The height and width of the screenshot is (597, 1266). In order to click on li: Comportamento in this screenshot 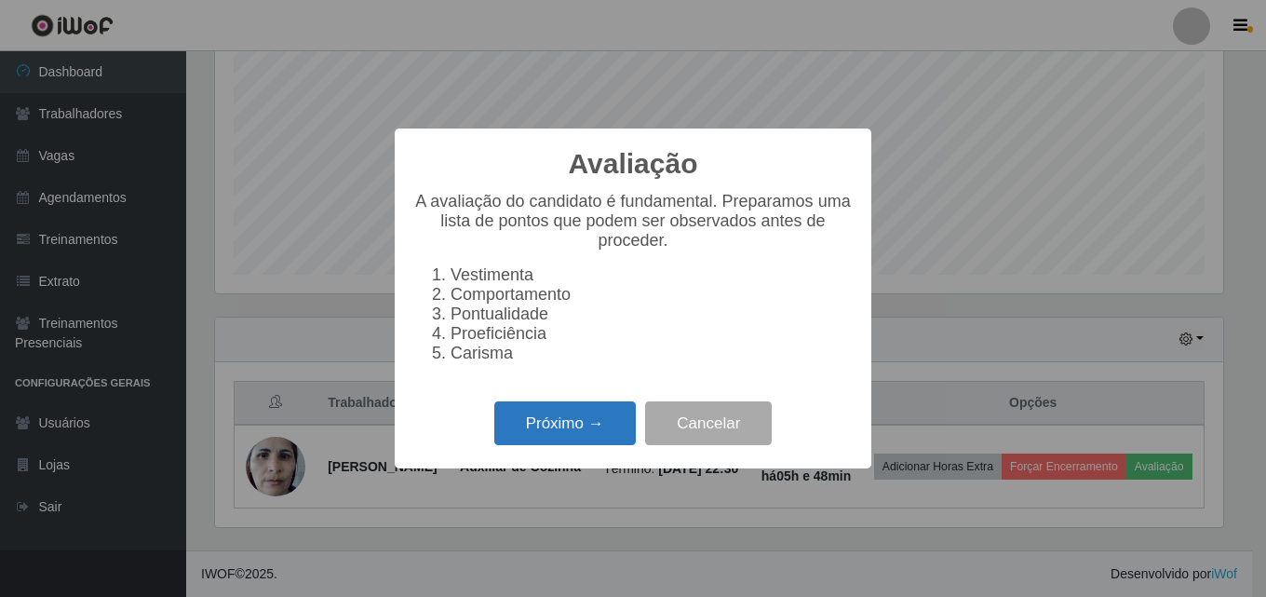, I will do `click(652, 294)`.